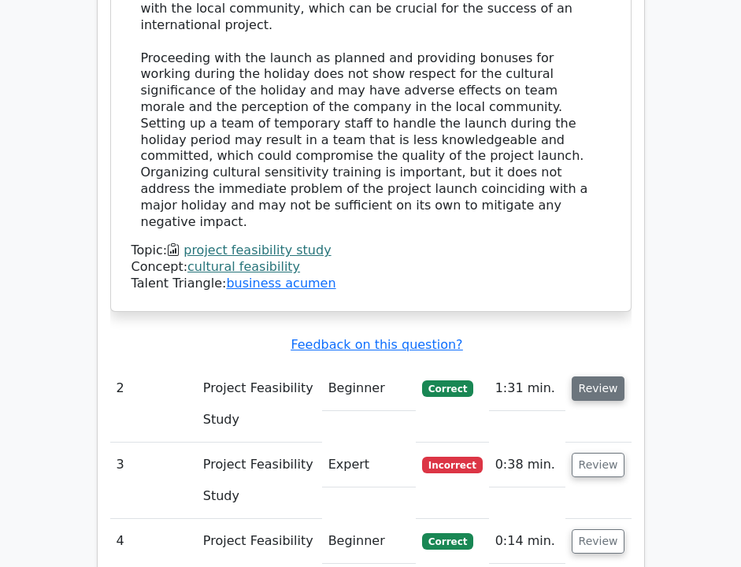 The width and height of the screenshot is (741, 567). I want to click on a: business acumen, so click(280, 283).